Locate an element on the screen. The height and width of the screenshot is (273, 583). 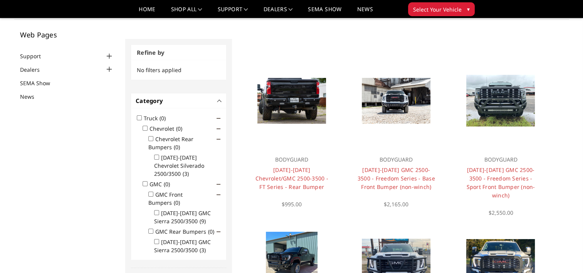
span: $2,550.00 is located at coordinates (500, 212).